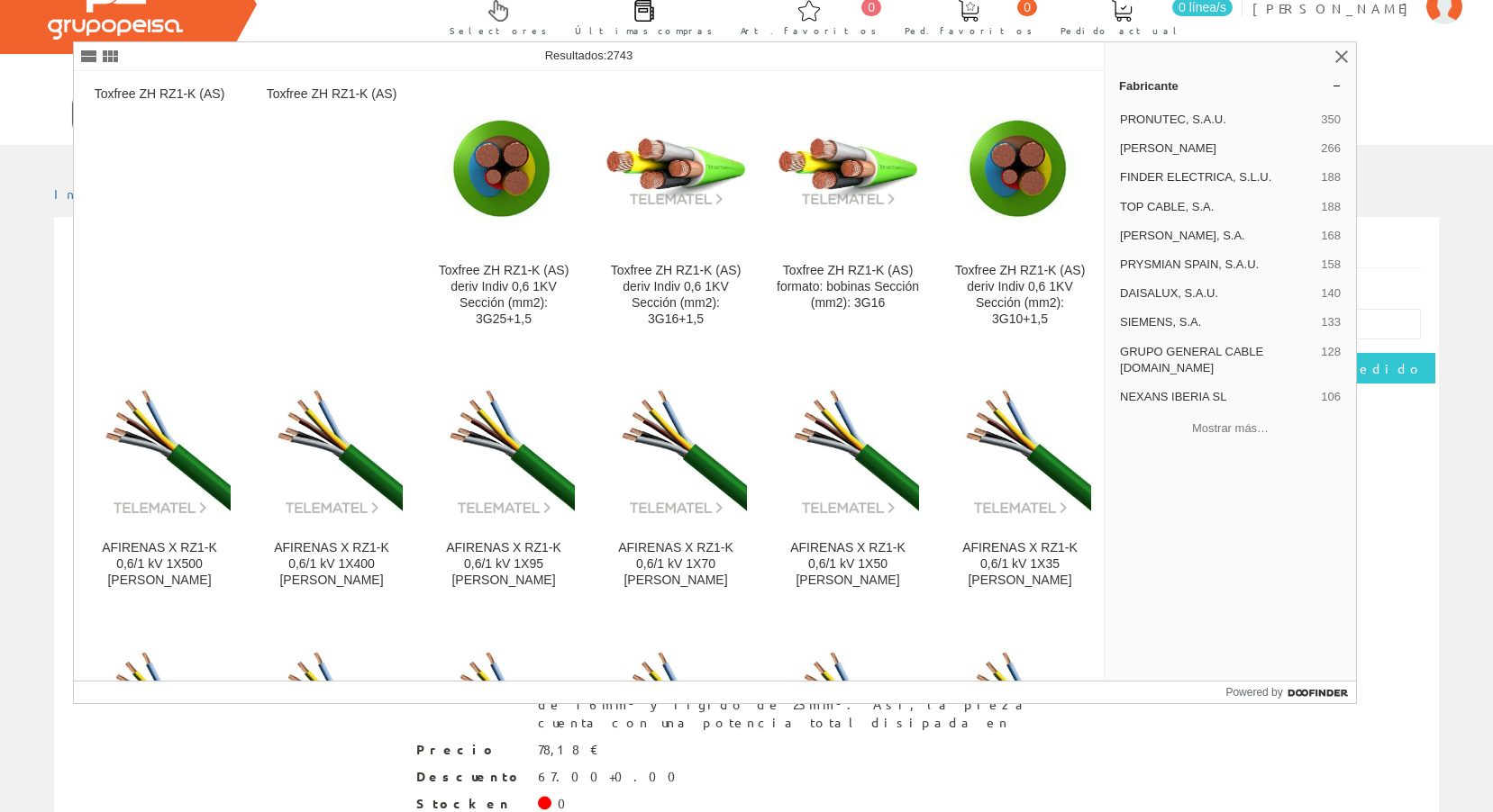 The height and width of the screenshot is (812, 1493). Describe the element at coordinates (332, 445) in the screenshot. I see `img: AFIRENAS X RZ1-K 0,6/1 kV 1X400 BOB` at that location.